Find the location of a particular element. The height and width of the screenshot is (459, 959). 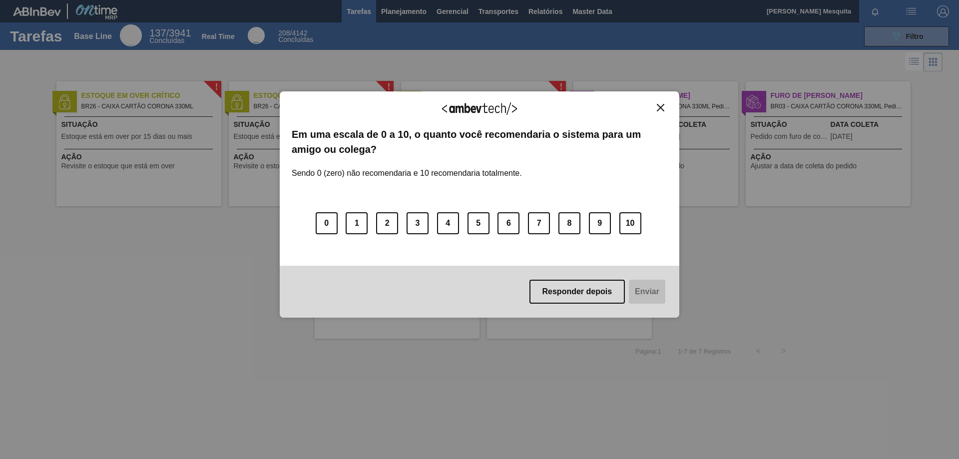

img: Close is located at coordinates (660, 107).